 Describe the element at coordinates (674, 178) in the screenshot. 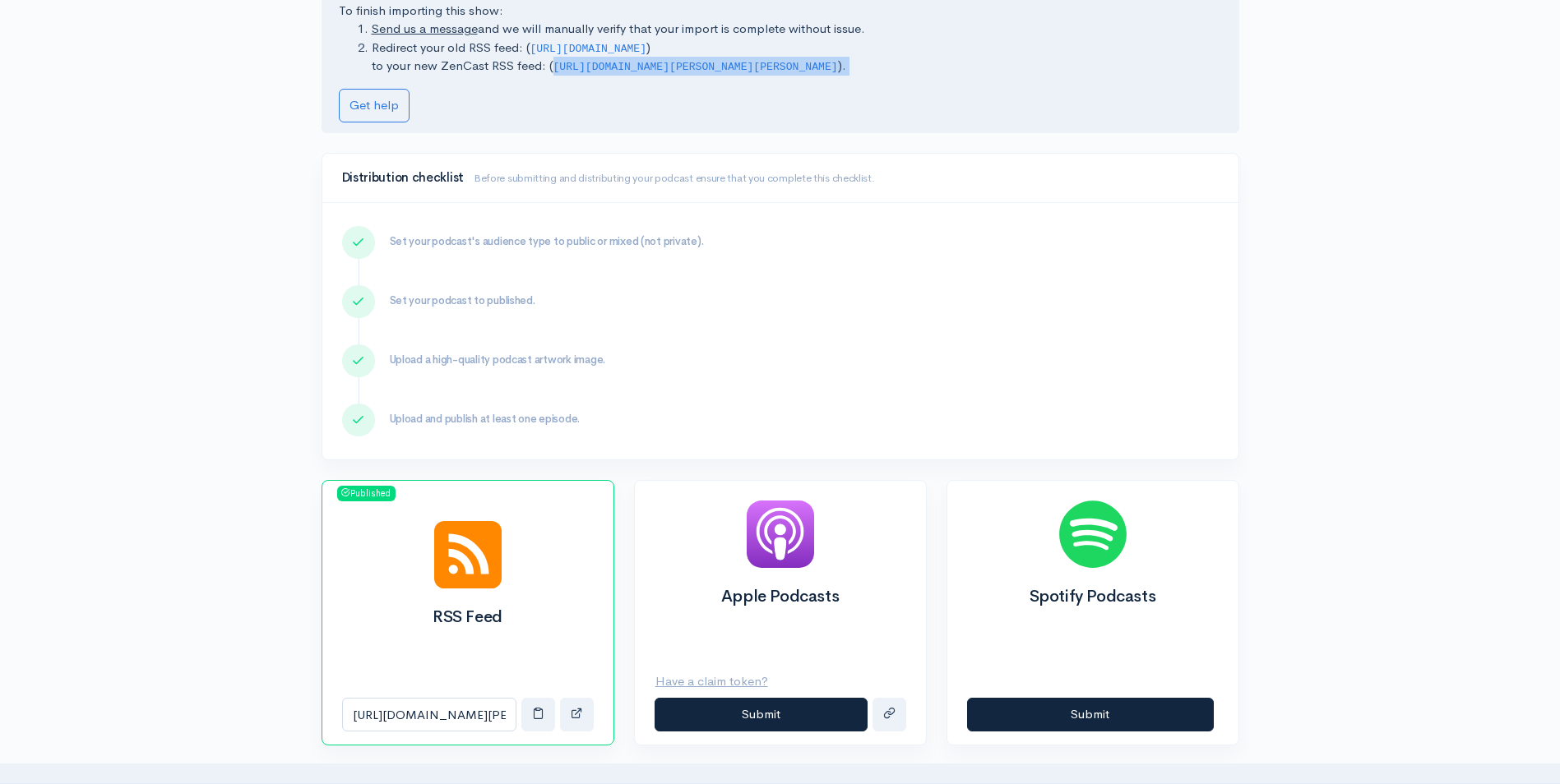

I see `small: Before submitting and distributing your podcast ensure that you complete this checklist.` at that location.